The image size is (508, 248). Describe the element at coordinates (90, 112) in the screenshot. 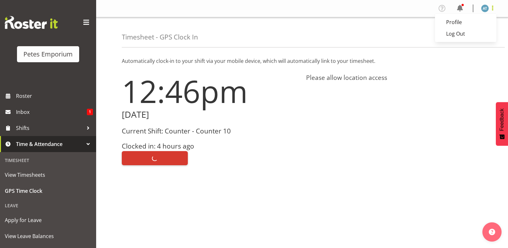

I see `span: 1` at that location.